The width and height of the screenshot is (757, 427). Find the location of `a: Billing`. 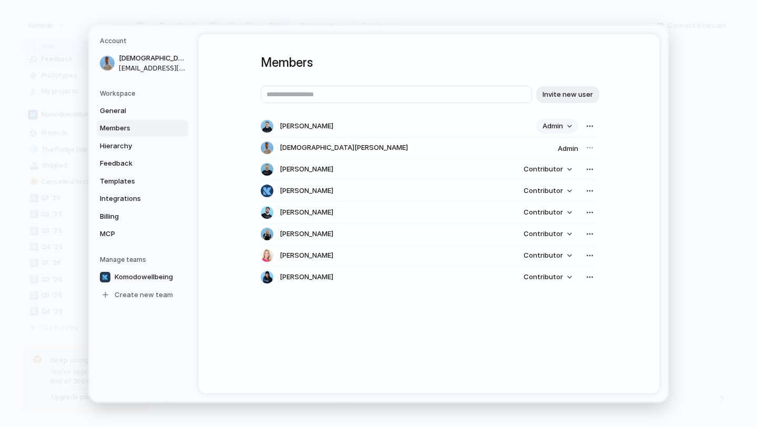

a: Billing is located at coordinates (142, 216).